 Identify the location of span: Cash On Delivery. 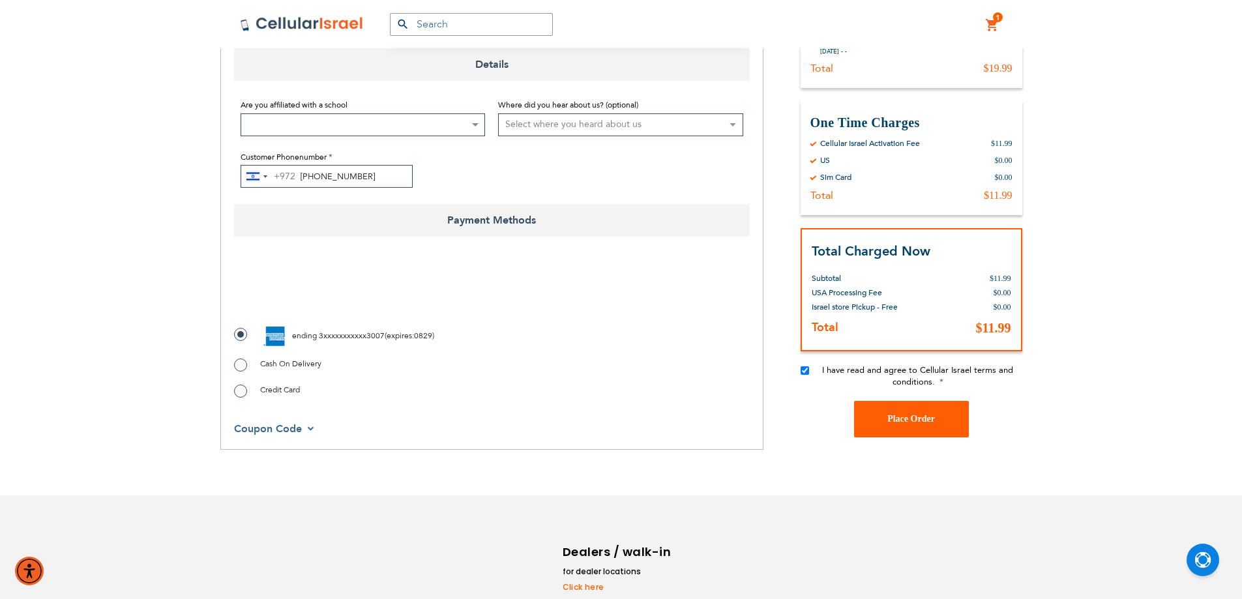
(291, 364).